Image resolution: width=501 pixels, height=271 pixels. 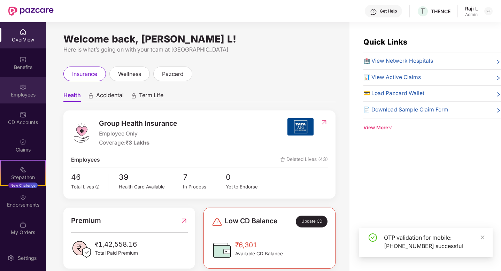 I want to click on span: Health, so click(x=72, y=97).